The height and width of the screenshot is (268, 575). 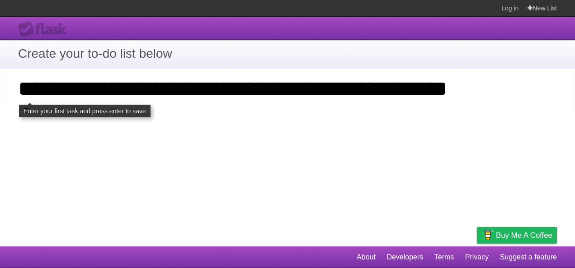 What do you see at coordinates (287, 54) in the screenshot?
I see `h1: Create your to-do list below` at bounding box center [287, 54].